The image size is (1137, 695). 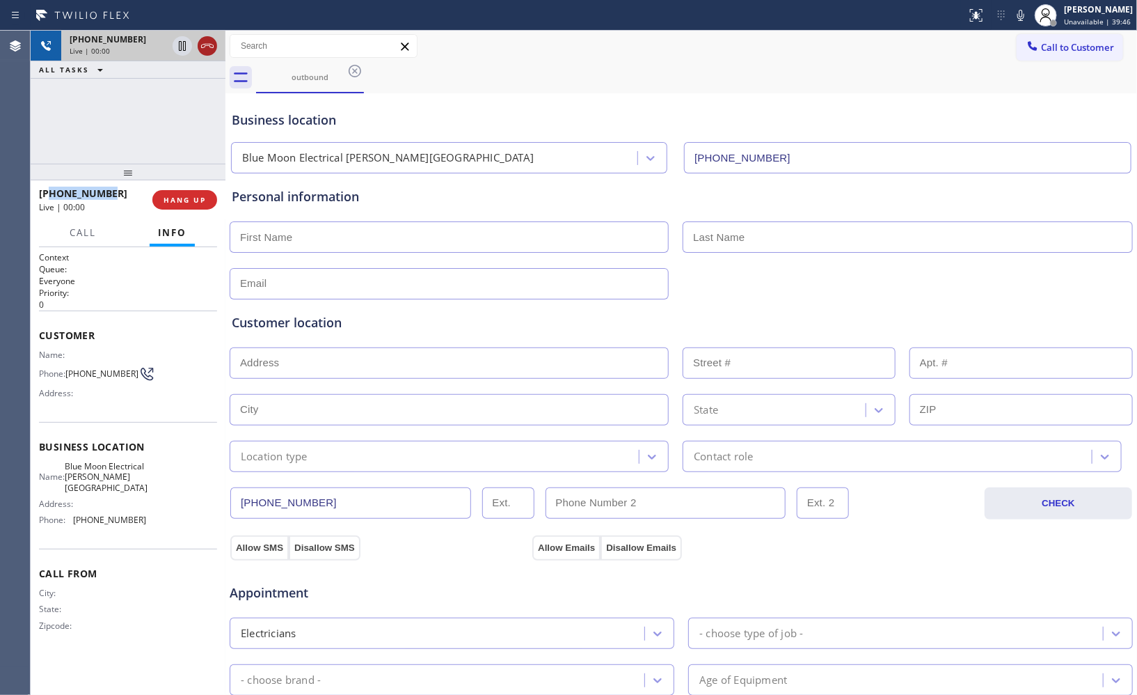 What do you see at coordinates (751, 633) in the screenshot?
I see `div: - choose type of job -` at bounding box center [751, 633].